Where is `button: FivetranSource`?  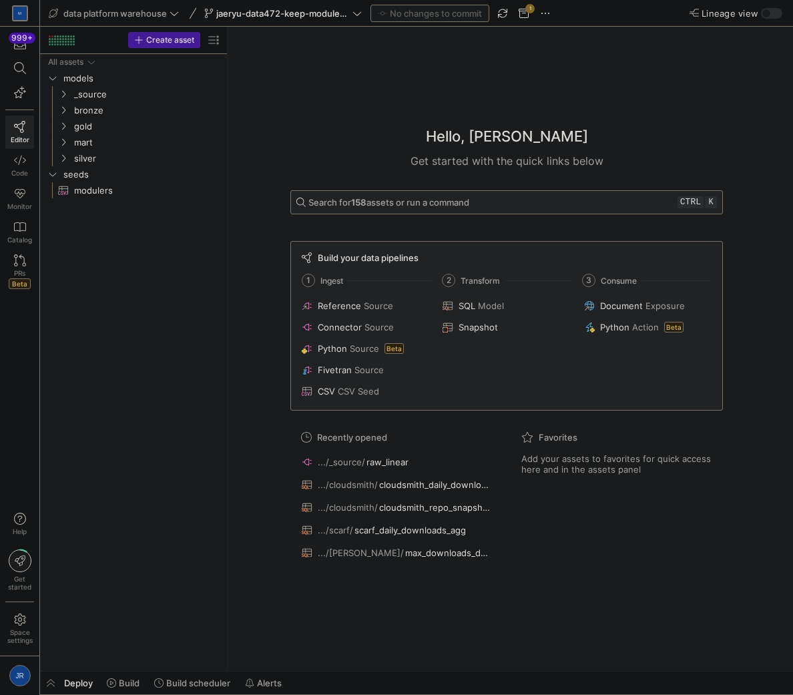 button: FivetranSource is located at coordinates (365, 370).